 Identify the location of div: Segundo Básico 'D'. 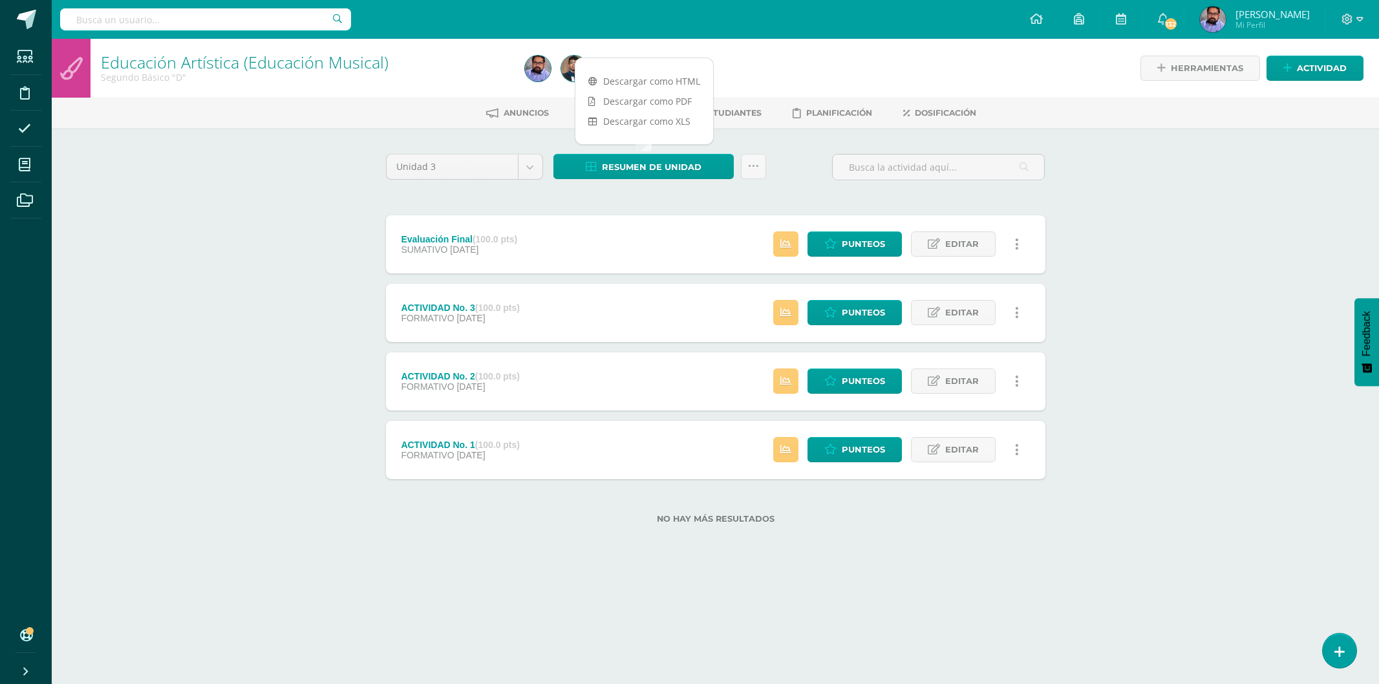
(305, 77).